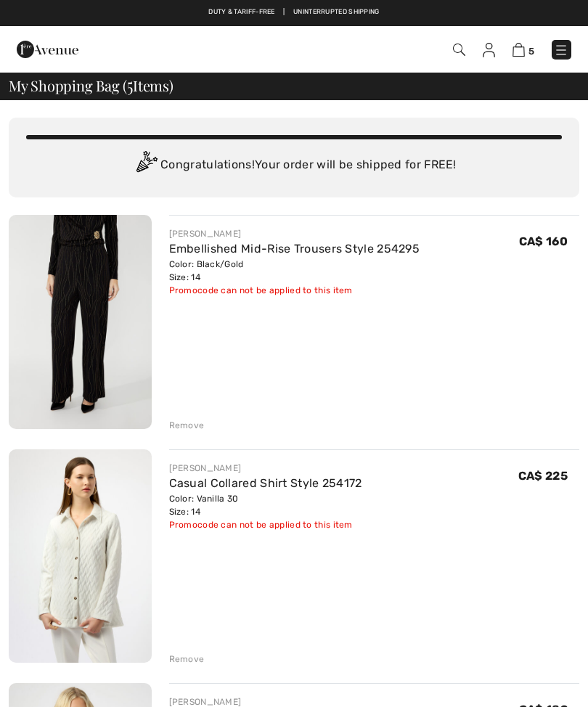 This screenshot has width=588, height=707. I want to click on a: 5, so click(523, 49).